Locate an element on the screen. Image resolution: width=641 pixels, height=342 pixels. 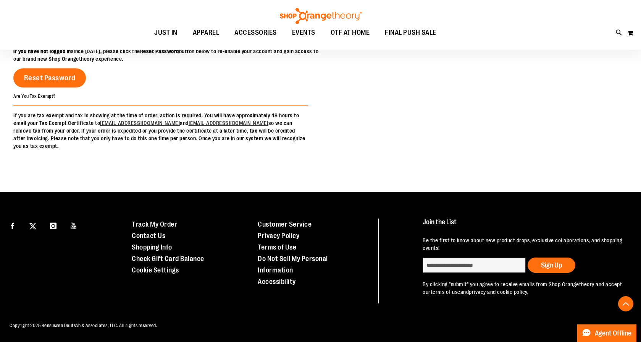
span: JUST IN is located at coordinates (166, 32).